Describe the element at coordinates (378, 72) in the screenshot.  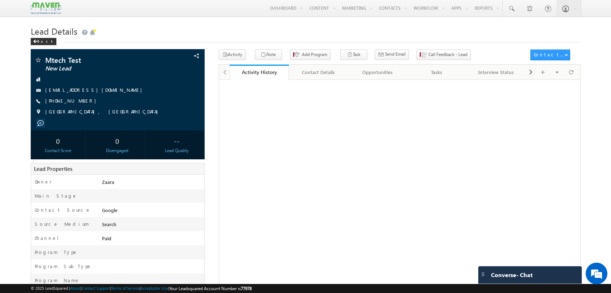
I see `a: Opportunities` at that location.